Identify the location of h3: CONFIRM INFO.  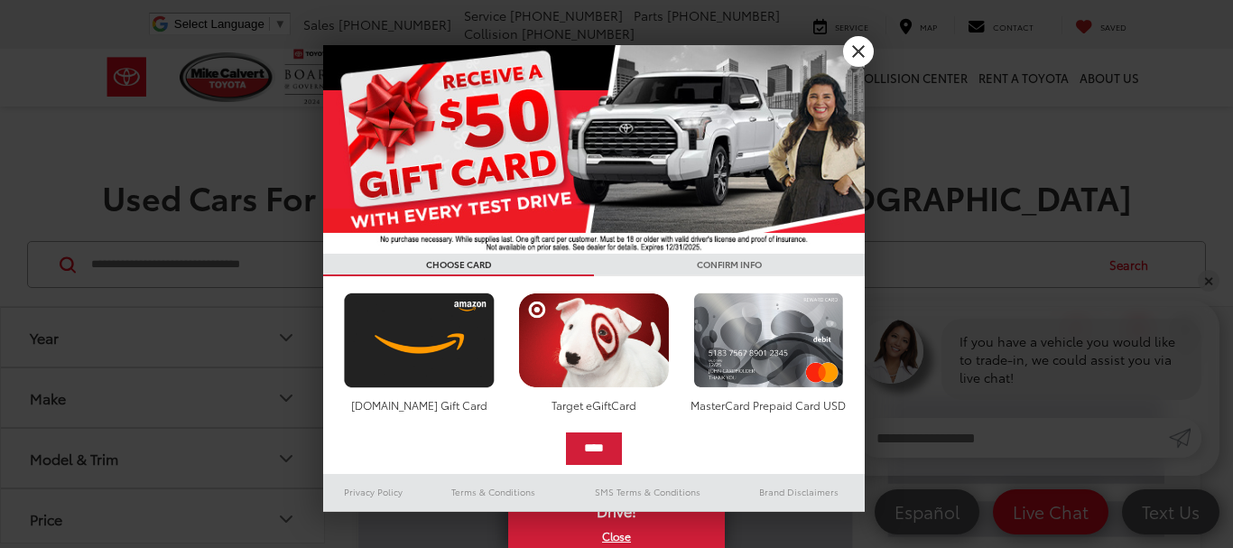
(729, 264).